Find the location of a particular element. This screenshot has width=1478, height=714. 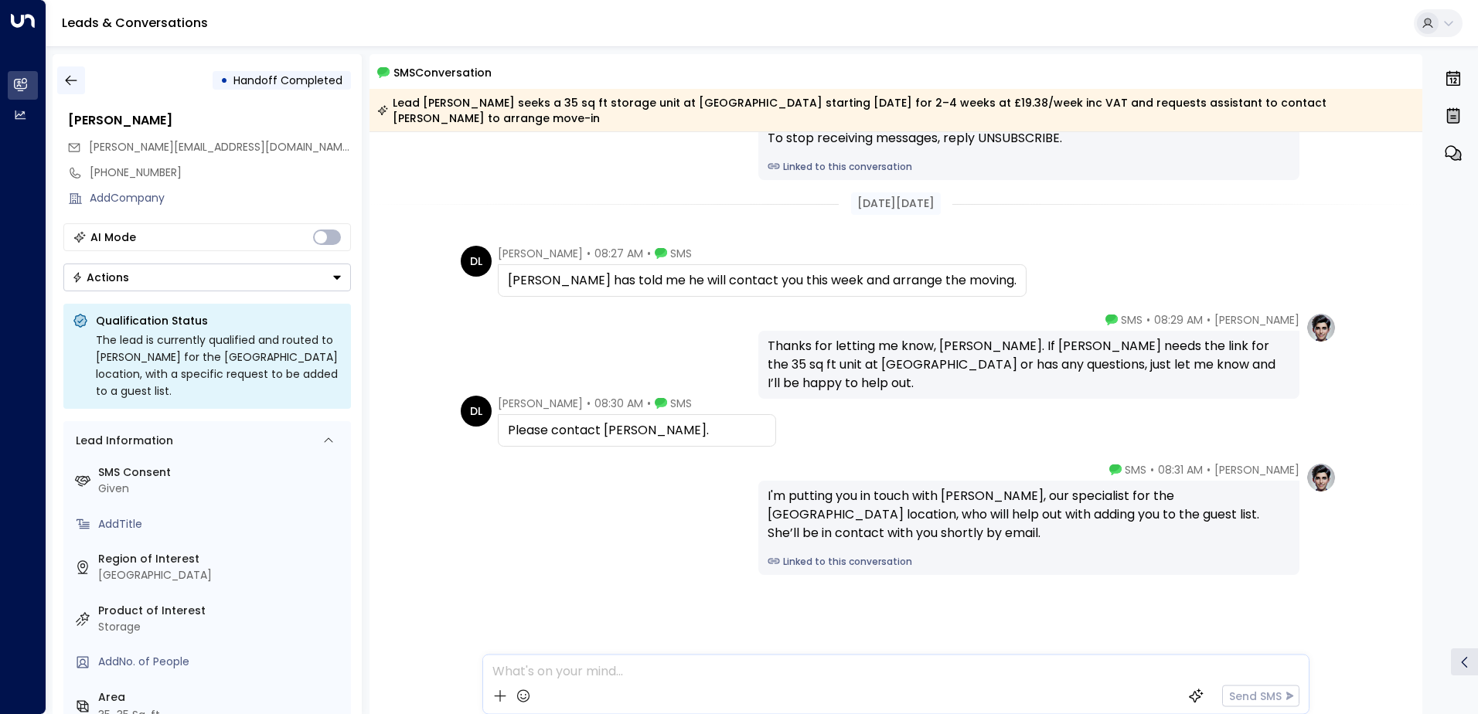

label: SMS Consent is located at coordinates (221, 472).